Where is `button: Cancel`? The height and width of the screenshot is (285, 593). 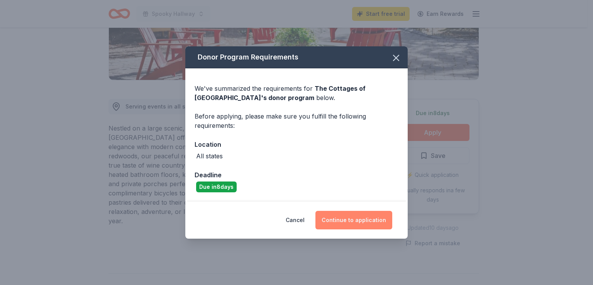
button: Cancel is located at coordinates (295, 220).